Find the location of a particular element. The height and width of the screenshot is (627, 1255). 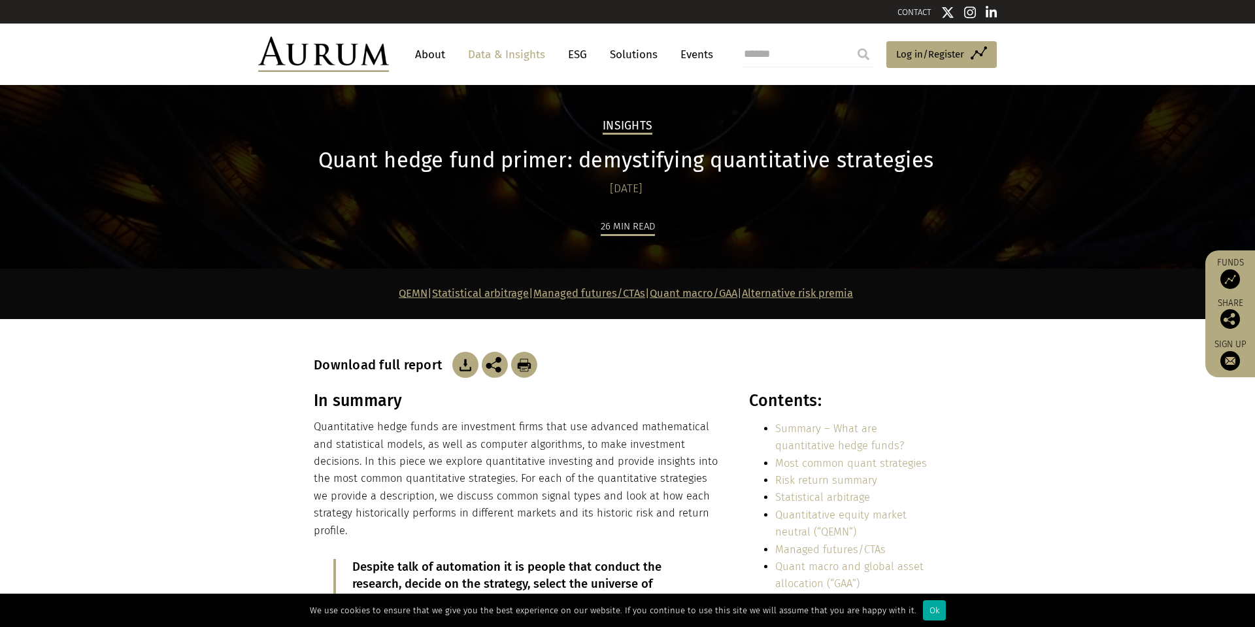

span: Log in/Register is located at coordinates (930, 54).